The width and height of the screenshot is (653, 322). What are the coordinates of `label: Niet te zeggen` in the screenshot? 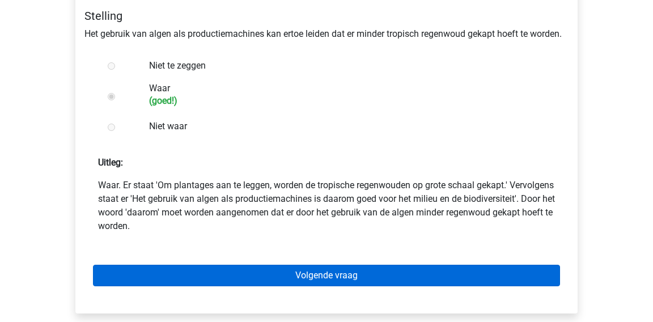 It's located at (345, 66).